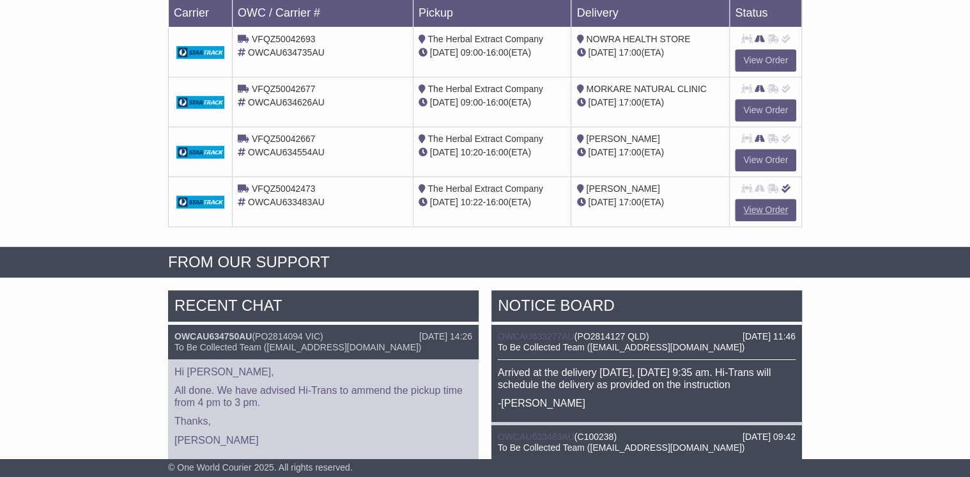 The width and height of the screenshot is (970, 477). Describe the element at coordinates (284, 39) in the screenshot. I see `span: VFQZ50042693` at that location.